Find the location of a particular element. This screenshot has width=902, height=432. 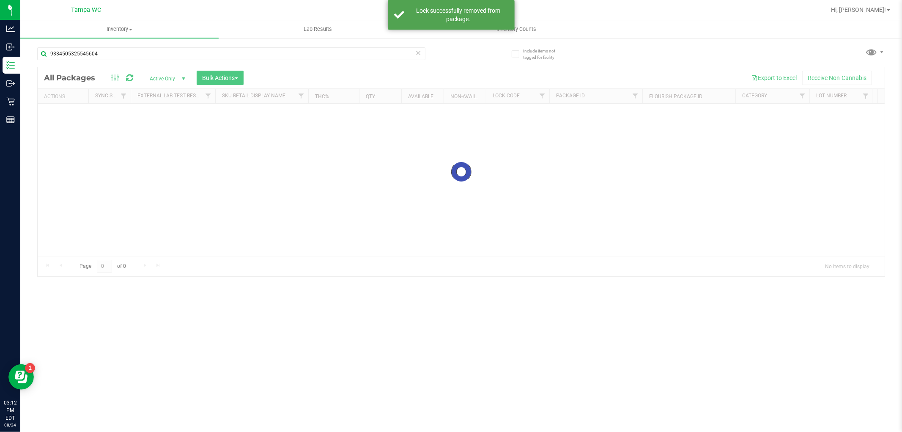

p: 08/24 is located at coordinates (10, 425).